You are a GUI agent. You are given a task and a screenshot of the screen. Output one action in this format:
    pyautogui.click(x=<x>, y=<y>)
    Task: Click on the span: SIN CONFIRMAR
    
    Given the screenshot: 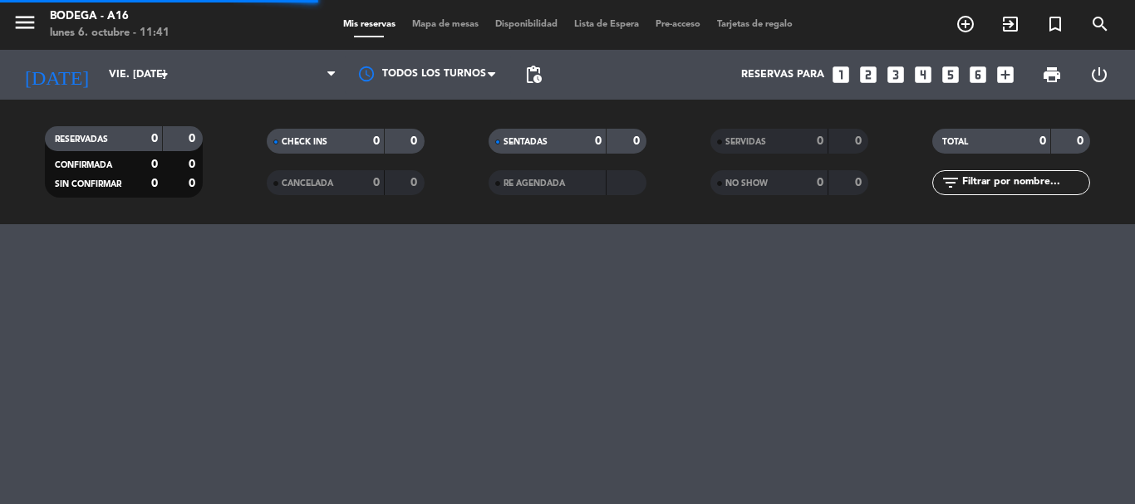 What is the action you would take?
    pyautogui.click(x=88, y=184)
    